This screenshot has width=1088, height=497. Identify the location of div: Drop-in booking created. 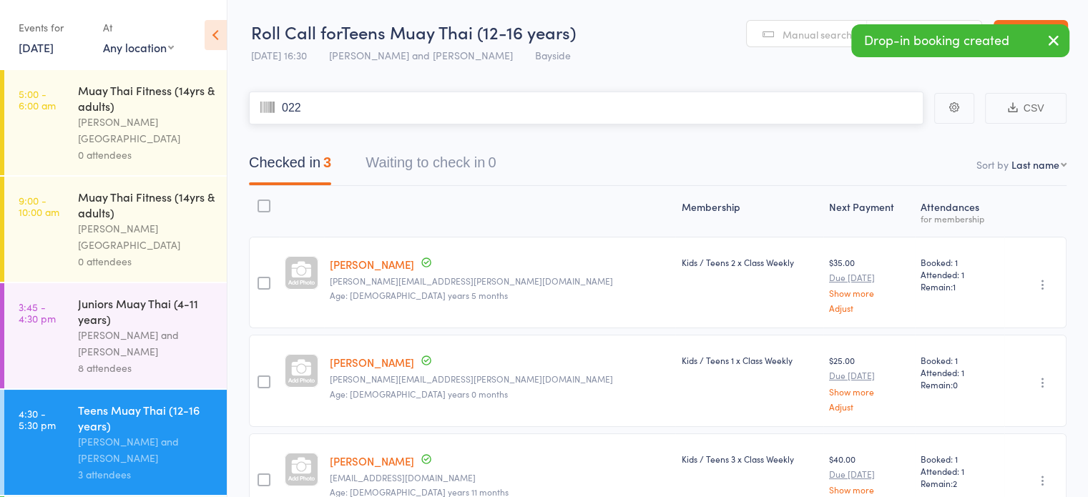
(960, 41).